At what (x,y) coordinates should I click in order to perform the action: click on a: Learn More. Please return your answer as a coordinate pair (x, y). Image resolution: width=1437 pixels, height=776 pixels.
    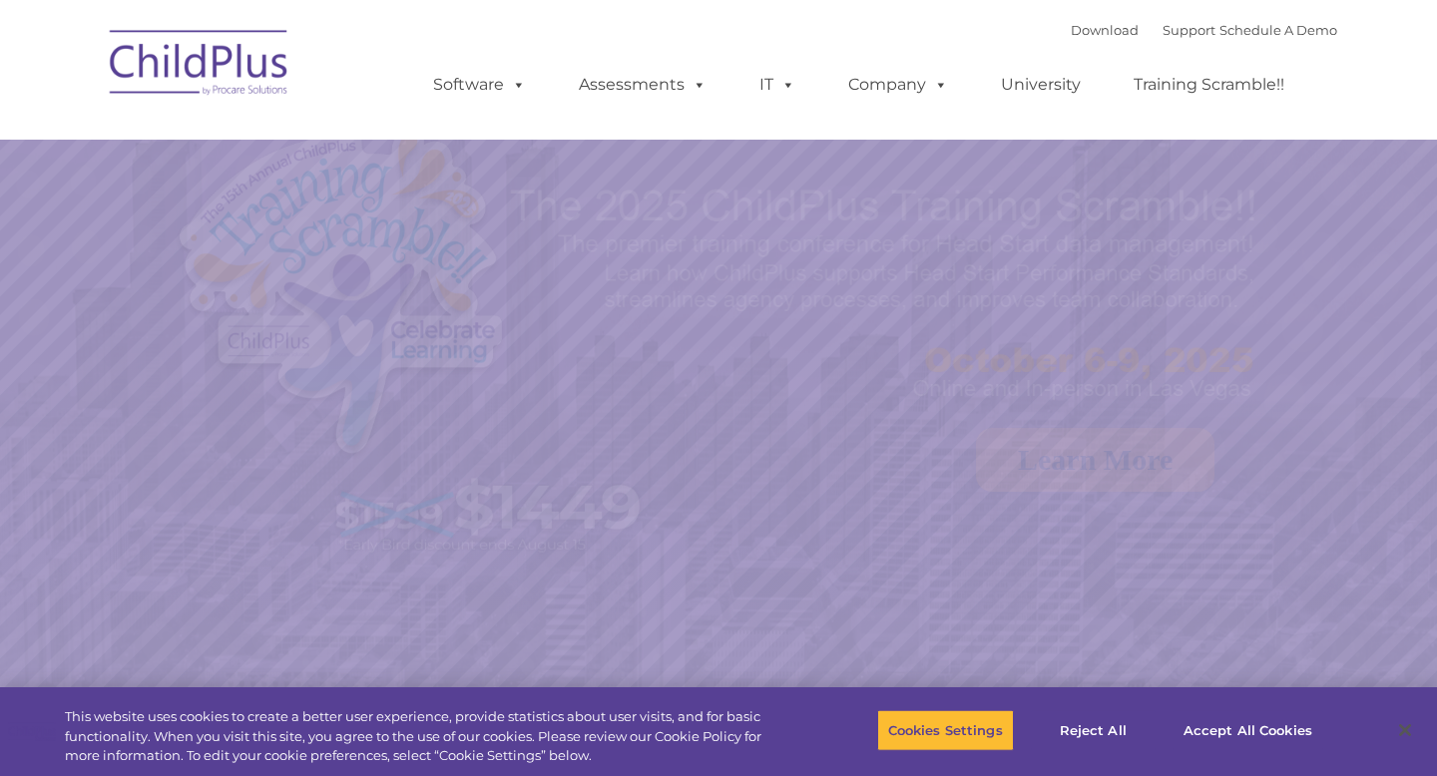
    Looking at the image, I should click on (1095, 460).